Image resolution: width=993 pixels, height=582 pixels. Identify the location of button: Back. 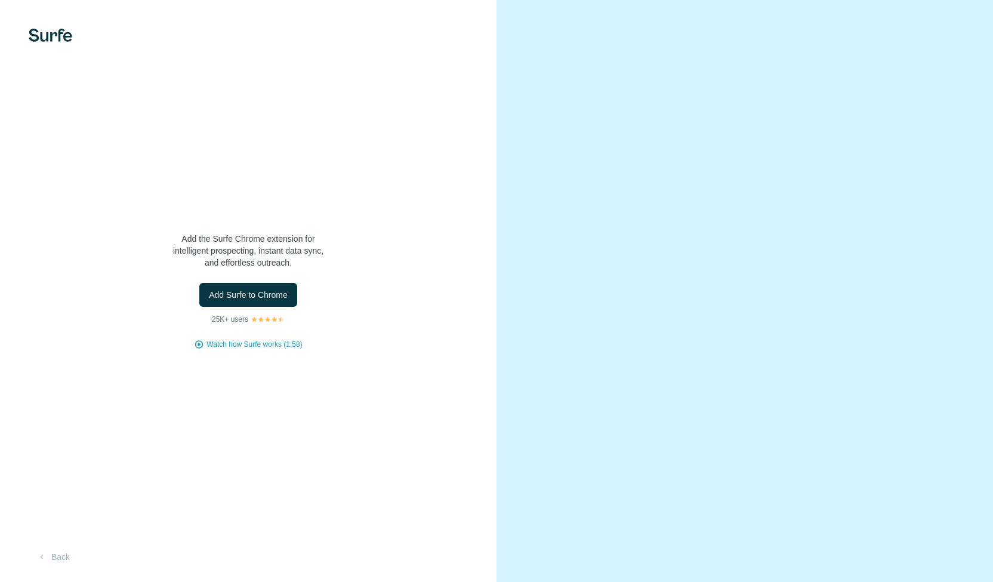
(53, 557).